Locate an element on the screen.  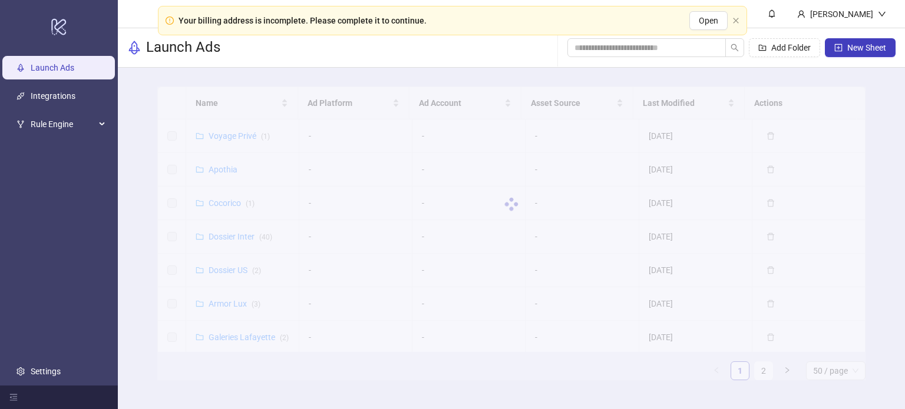
a: Launch Ads is located at coordinates (52, 68).